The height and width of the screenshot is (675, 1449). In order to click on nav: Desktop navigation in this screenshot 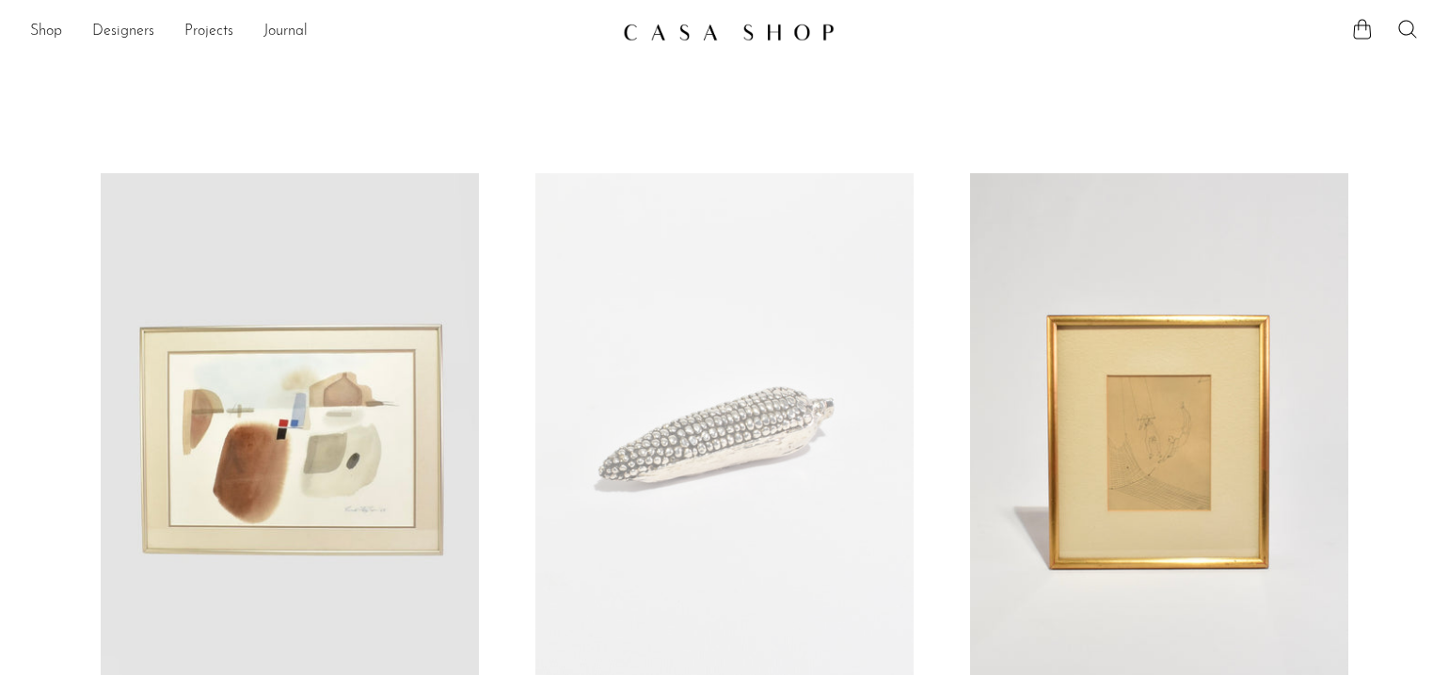, I will do `click(319, 32)`.